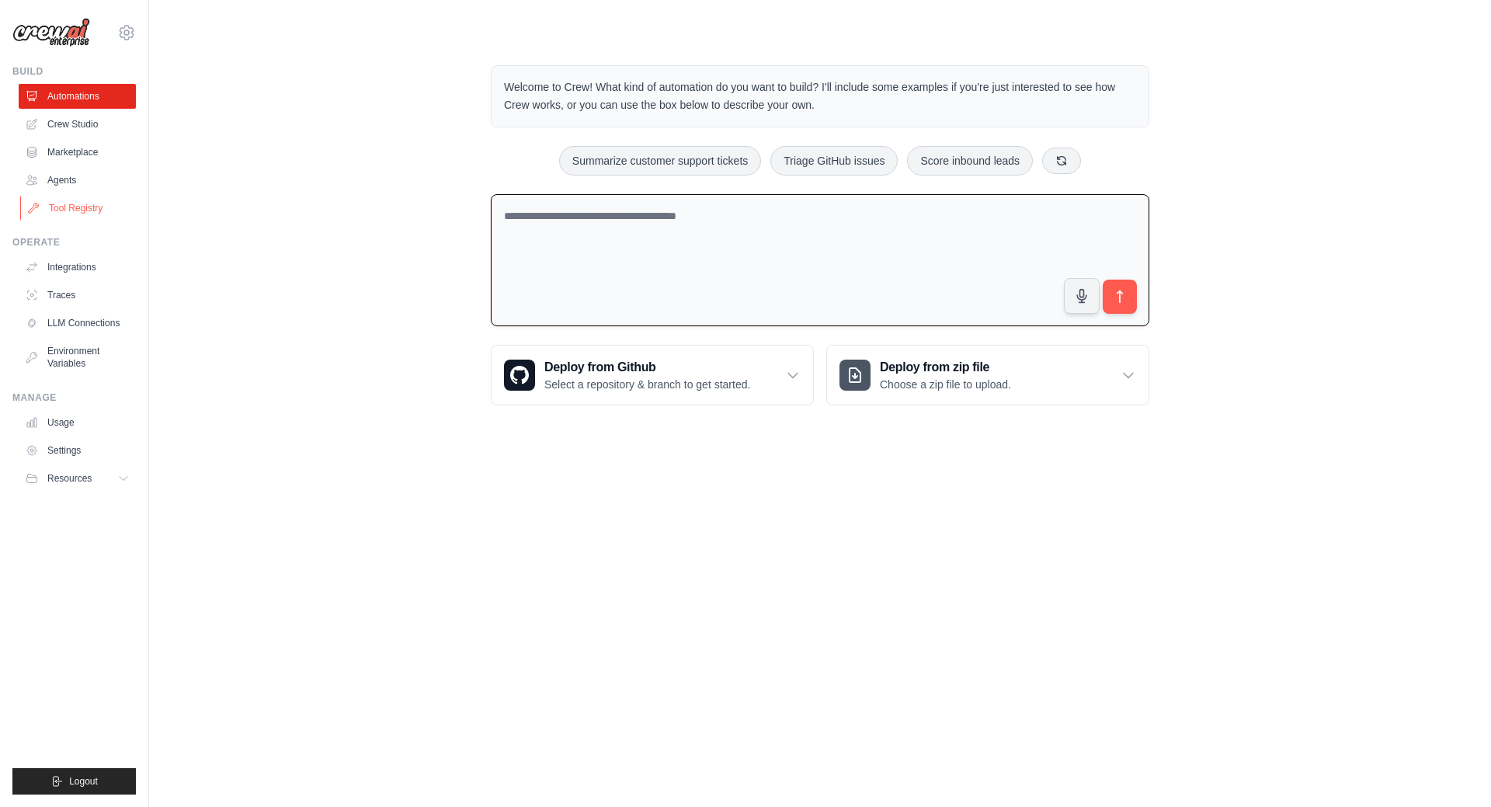  What do you see at coordinates (77, 180) in the screenshot?
I see `a: Agents` at bounding box center [77, 180].